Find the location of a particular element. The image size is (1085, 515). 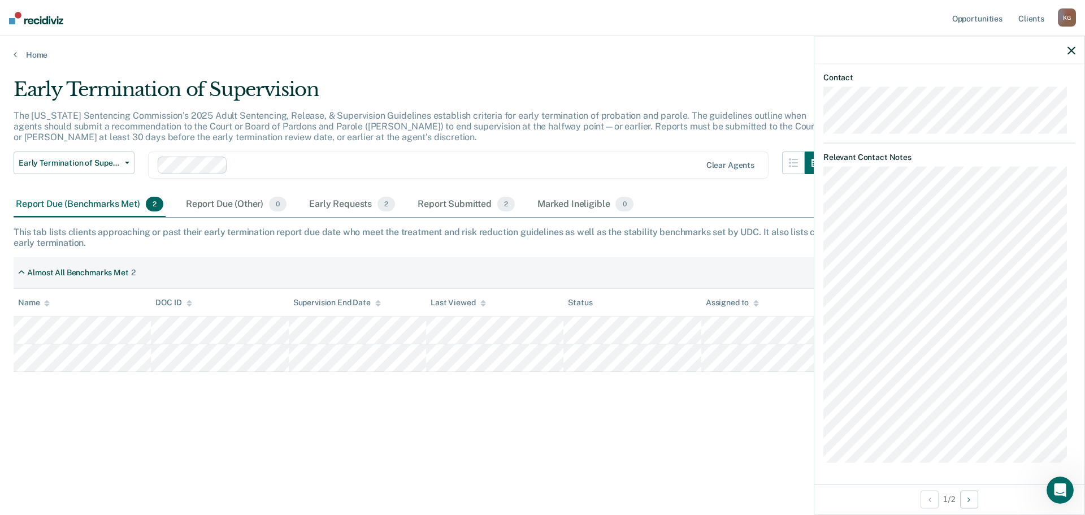

div: Report Due (Benchmarks Met) is located at coordinates (89, 205).